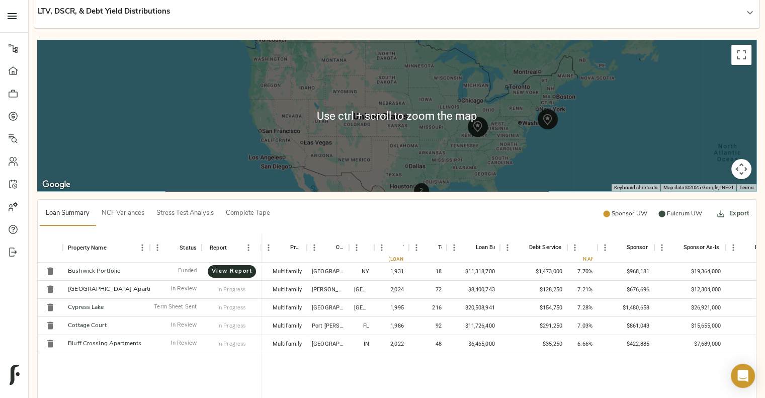 The image size is (765, 398). What do you see at coordinates (427, 308) in the screenshot?
I see `div: 216` at bounding box center [427, 308].